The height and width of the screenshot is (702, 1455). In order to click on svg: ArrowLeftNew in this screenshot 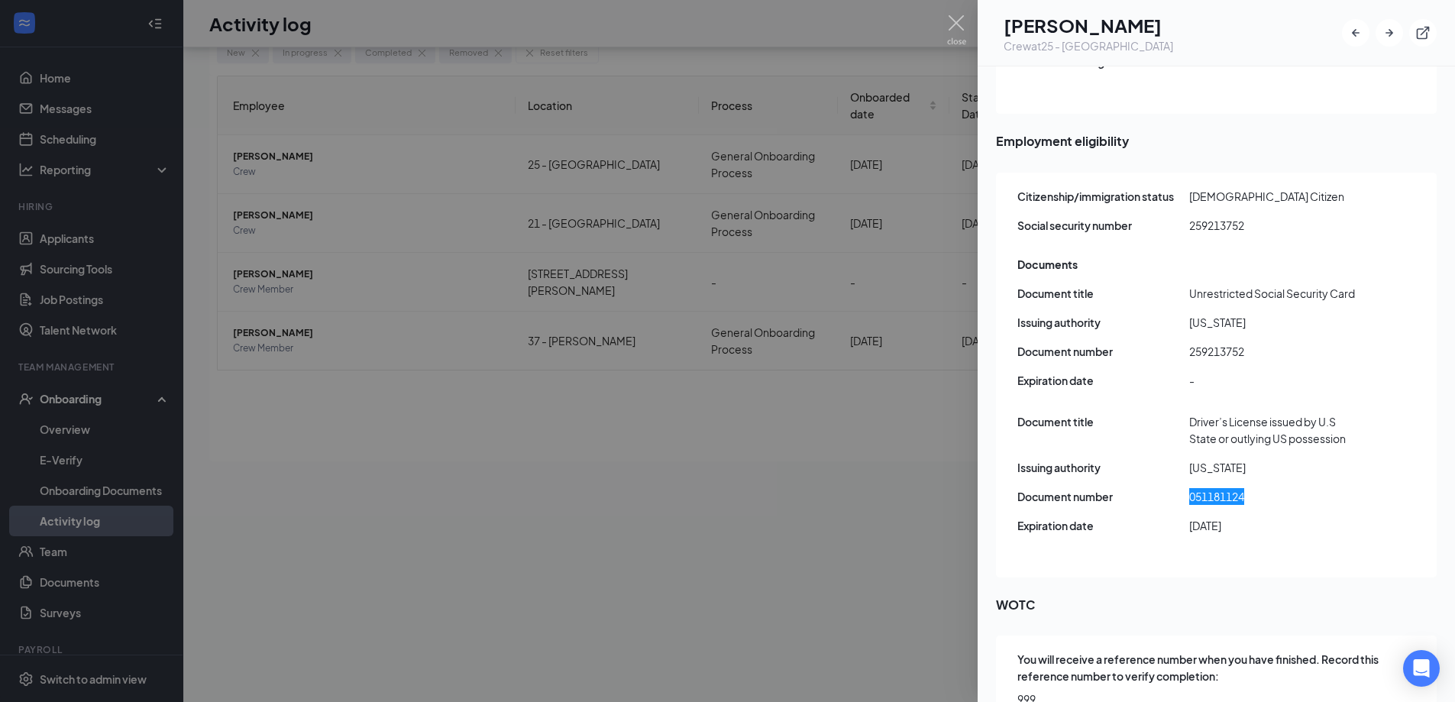, I will do `click(1356, 33)`.